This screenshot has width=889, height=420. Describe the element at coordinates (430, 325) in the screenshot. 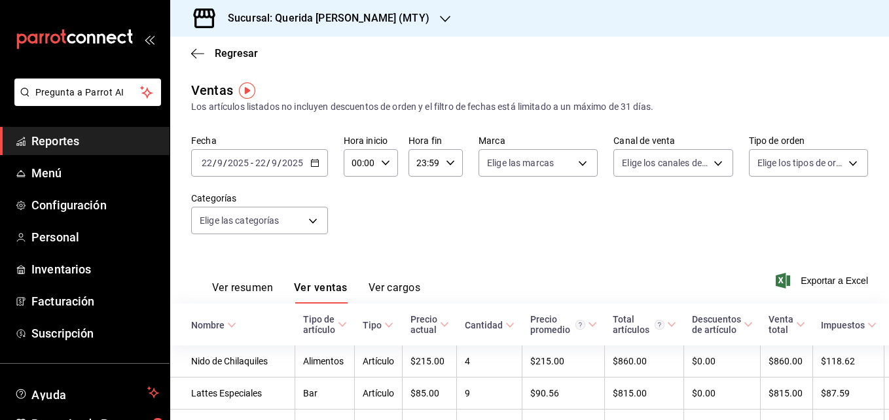

I see `span: Precio actual` at that location.